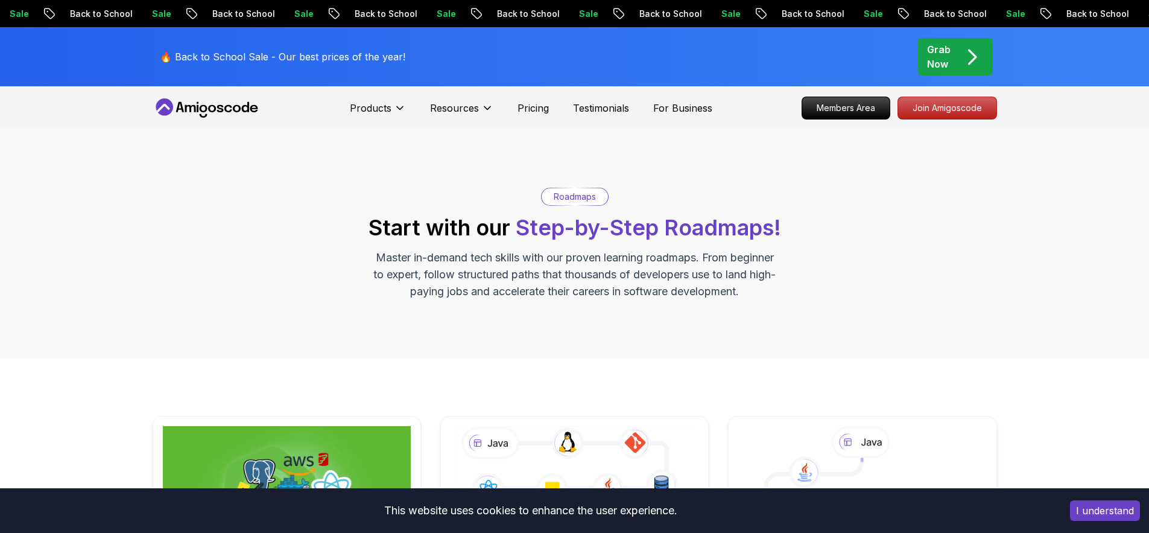  I want to click on p: Resources, so click(454, 108).